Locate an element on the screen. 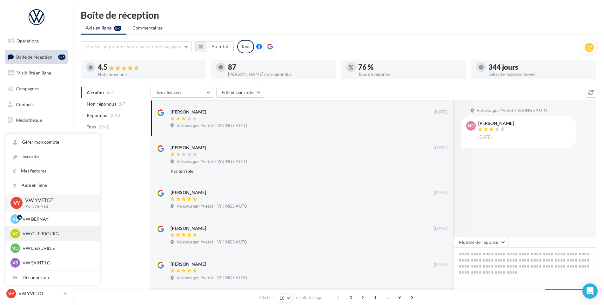  span: VB is located at coordinates (15, 219).